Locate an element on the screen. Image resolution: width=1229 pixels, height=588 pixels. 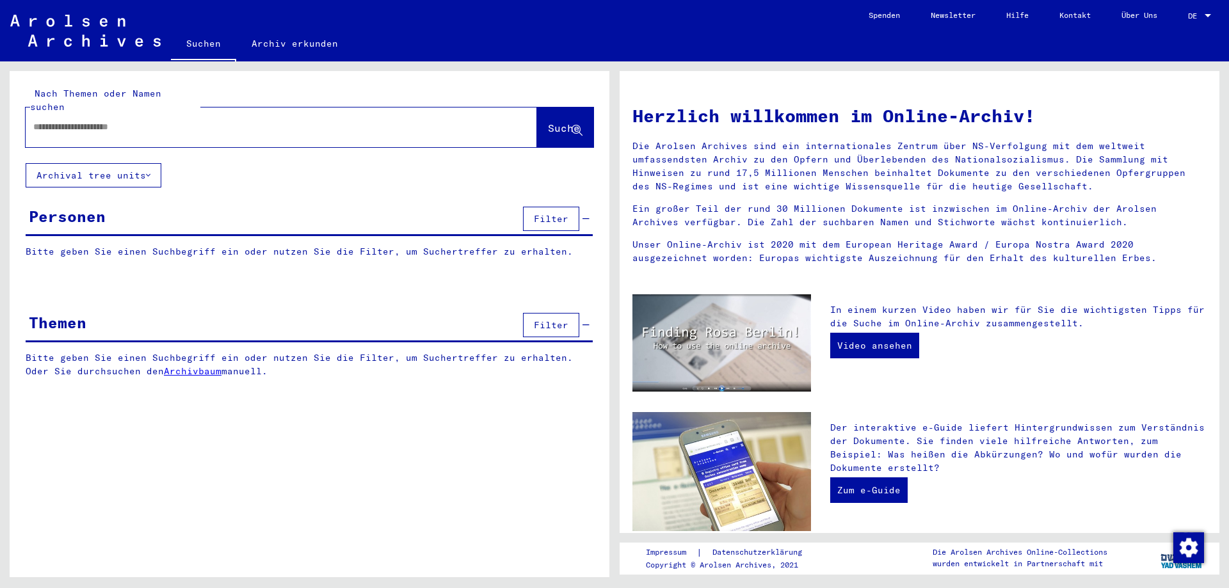
p: Copyright © Arolsen Archives, 2021 is located at coordinates (732, 565).